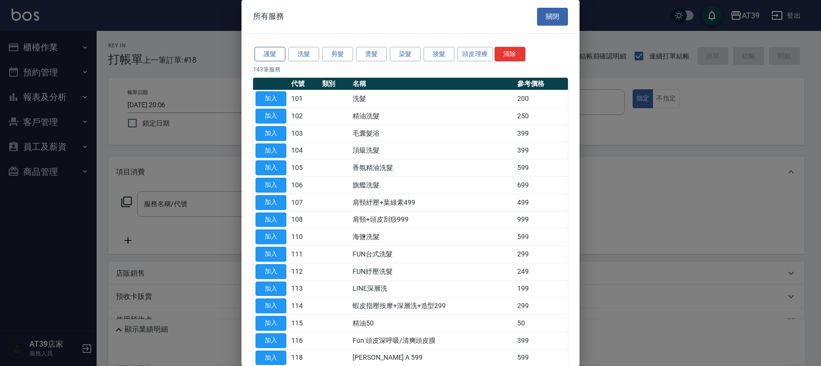  What do you see at coordinates (542, 202) in the screenshot?
I see `td: 499` at bounding box center [542, 202].